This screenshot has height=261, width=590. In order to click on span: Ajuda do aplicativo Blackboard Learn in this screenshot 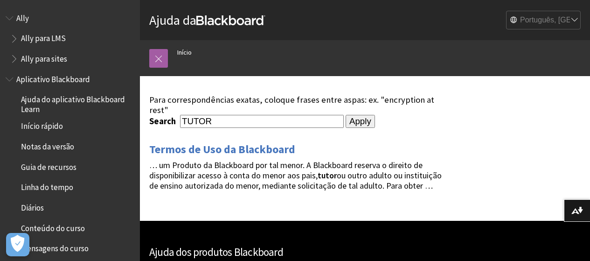, I will do `click(77, 103)`.